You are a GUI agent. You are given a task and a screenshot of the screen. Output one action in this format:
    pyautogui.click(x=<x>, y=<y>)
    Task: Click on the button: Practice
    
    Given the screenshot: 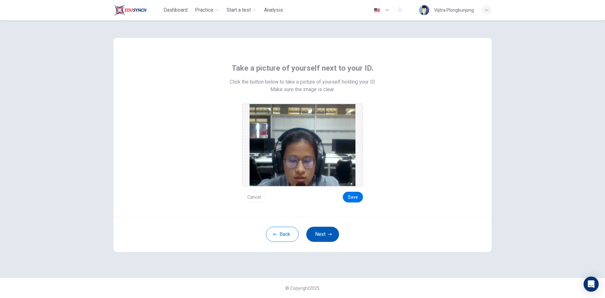 What is the action you would take?
    pyautogui.click(x=207, y=10)
    